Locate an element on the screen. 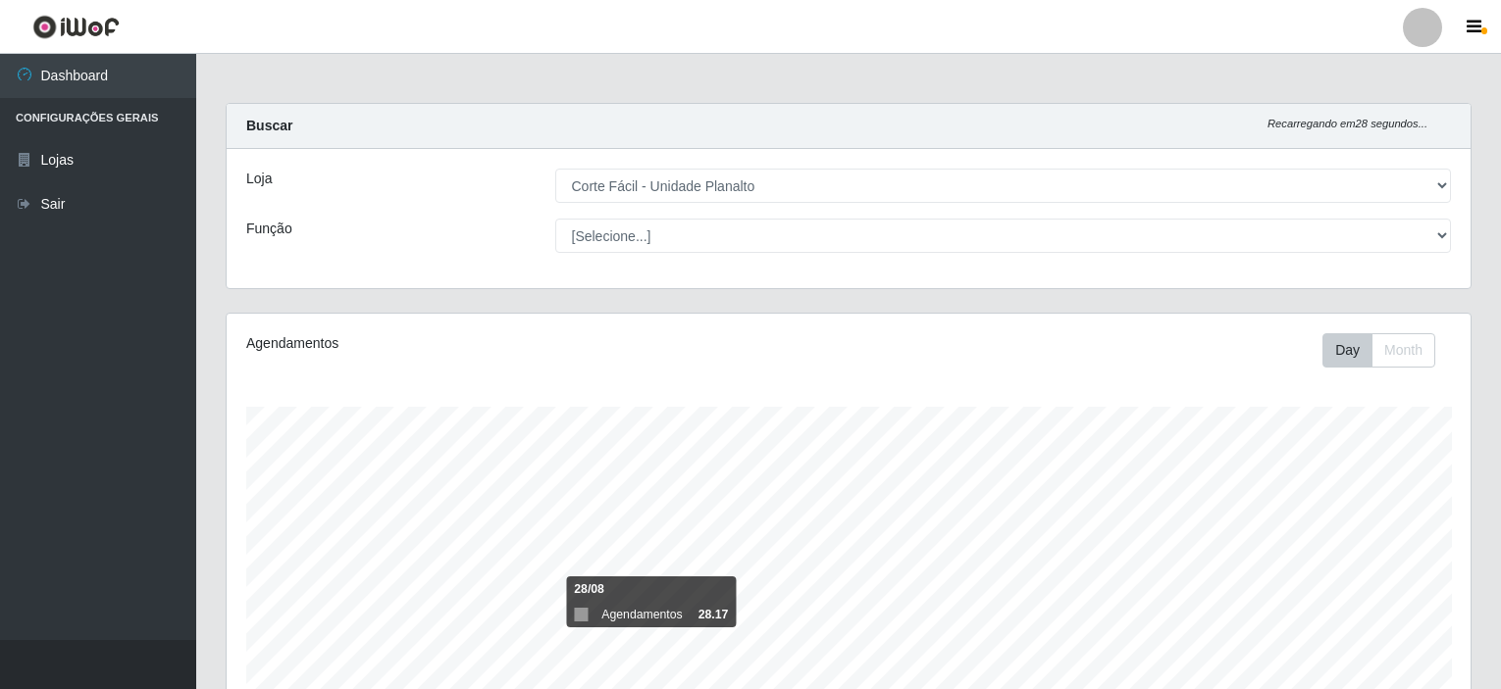 Image resolution: width=1501 pixels, height=689 pixels. label: Função is located at coordinates (269, 229).